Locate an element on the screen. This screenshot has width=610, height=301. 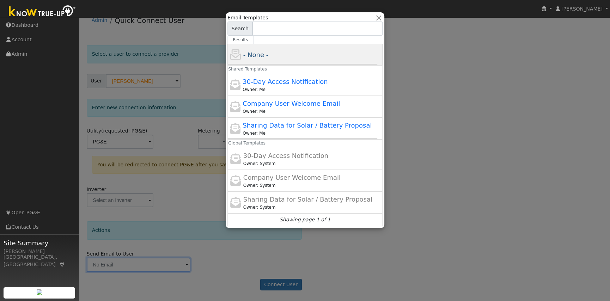
h6: Shared Templates is located at coordinates (228, 69).